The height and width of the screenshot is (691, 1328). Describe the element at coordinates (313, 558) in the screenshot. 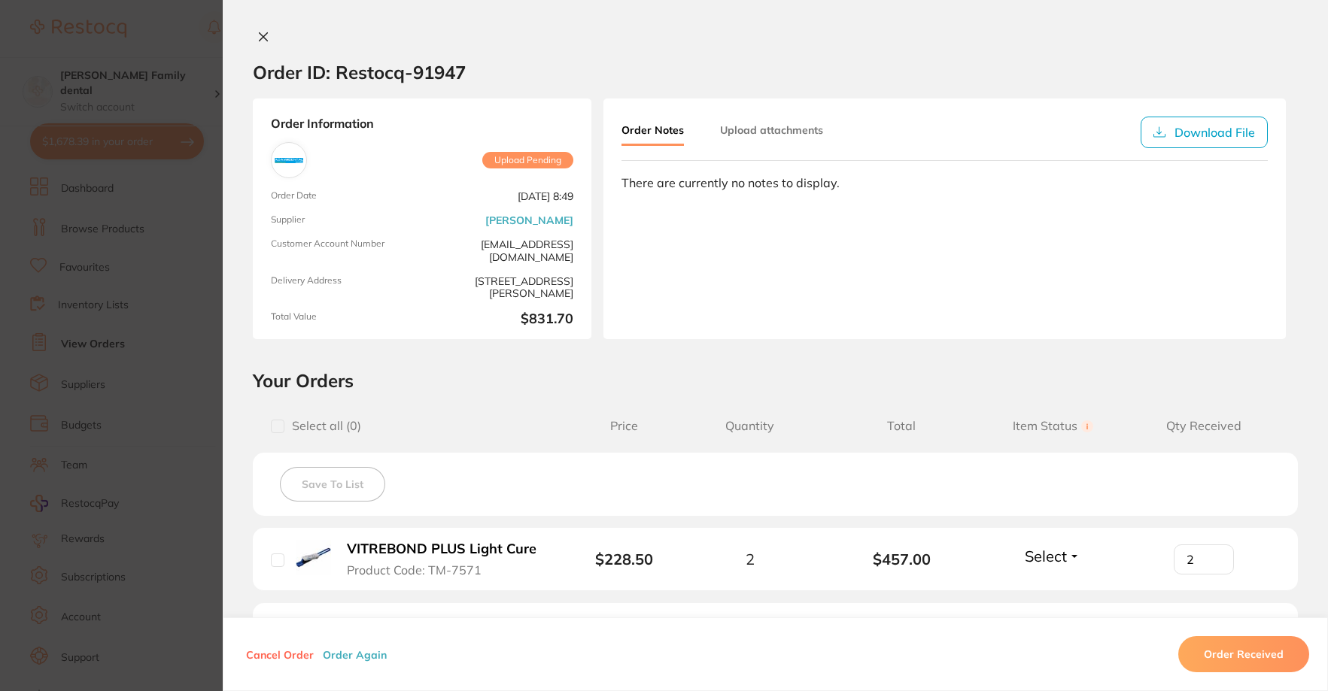

I see `img: VITREBOND PLUS Light Cure` at that location.